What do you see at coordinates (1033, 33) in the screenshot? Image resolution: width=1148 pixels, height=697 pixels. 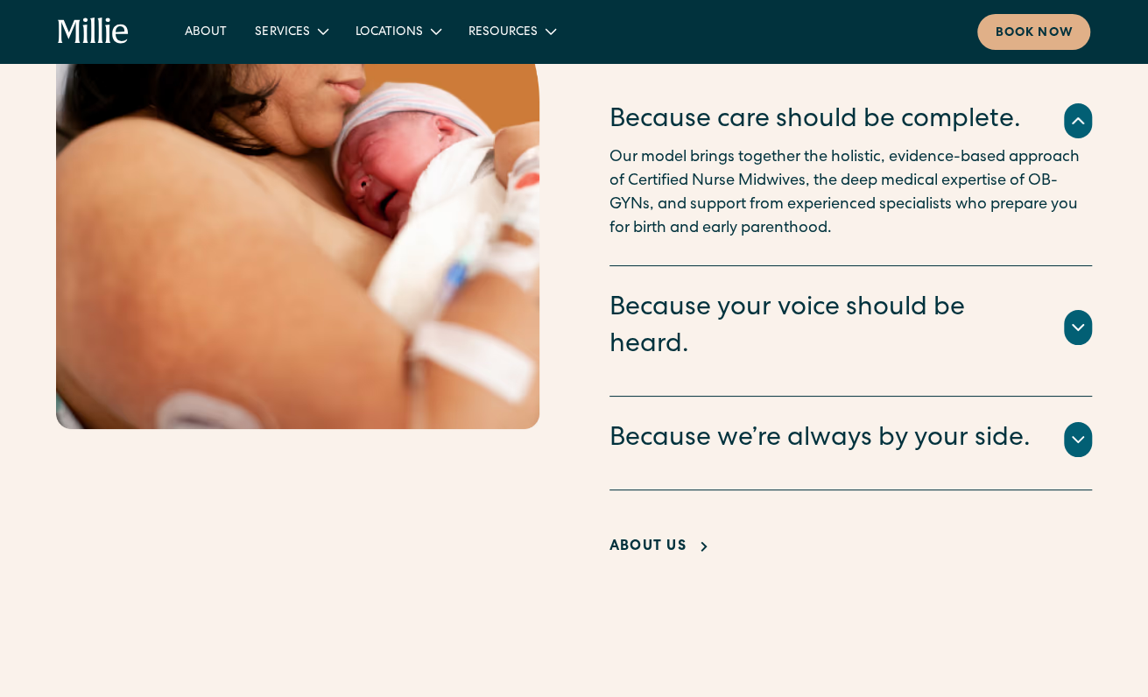 I see `div: Book now` at bounding box center [1033, 33].